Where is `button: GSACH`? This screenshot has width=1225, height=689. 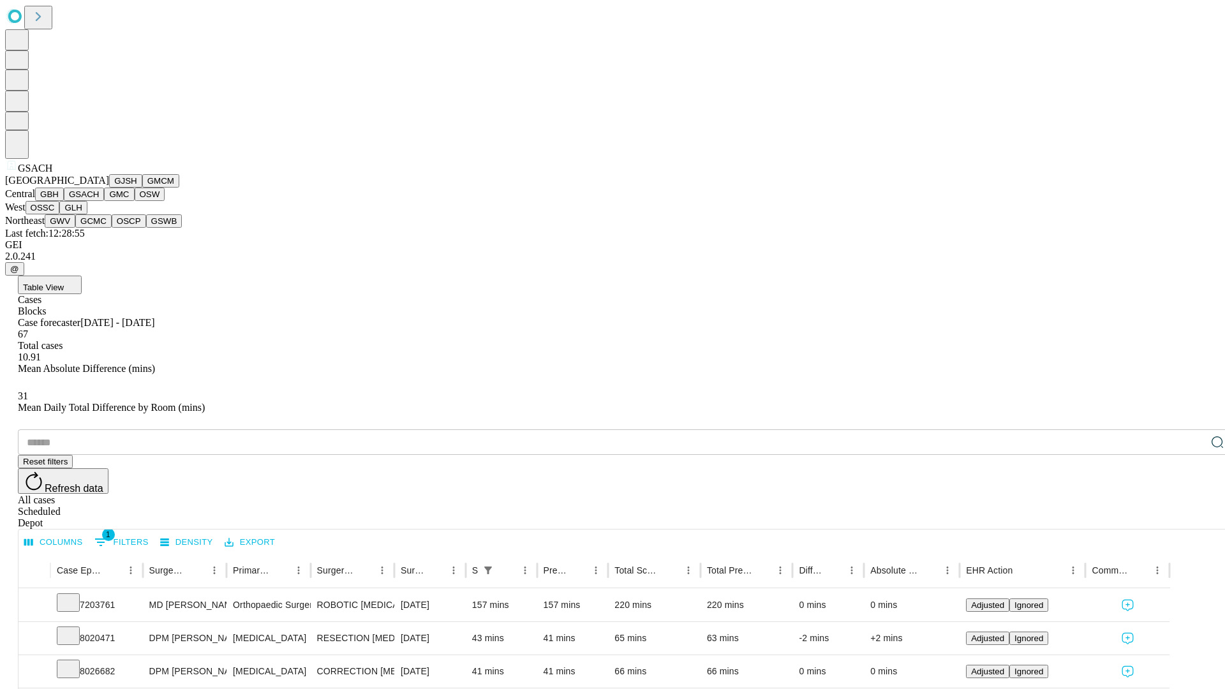
button: GSACH is located at coordinates (84, 194).